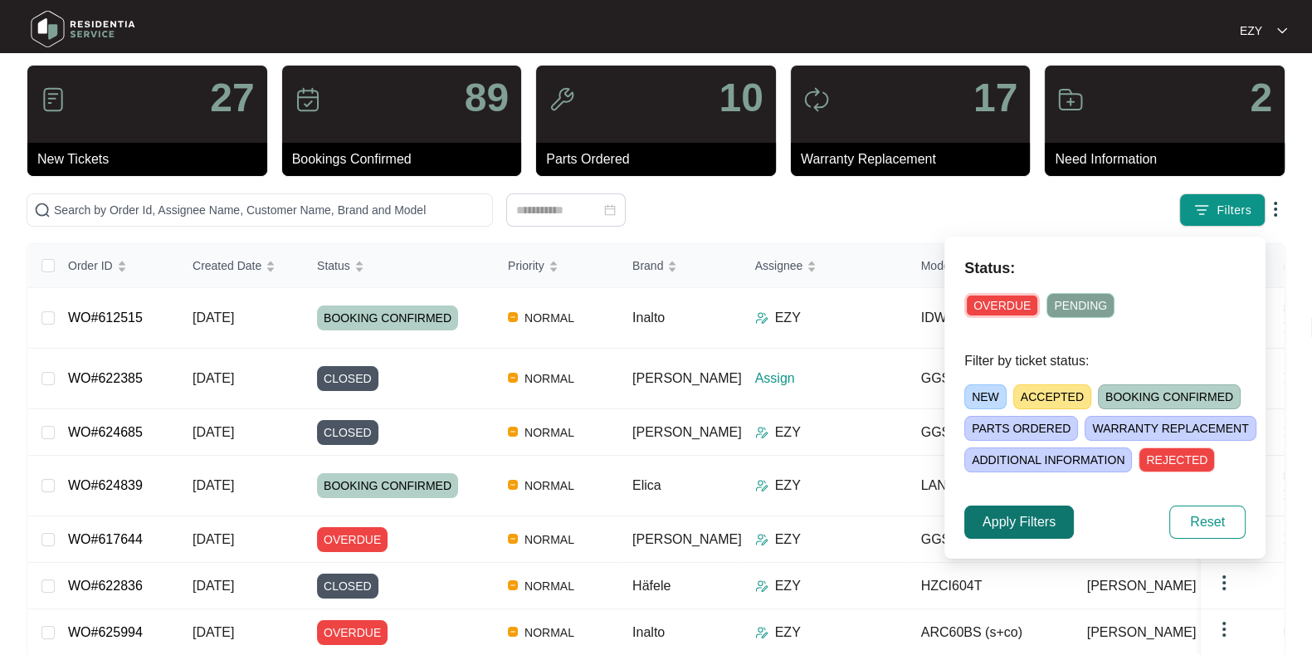  I want to click on th: Created Date, so click(241, 265).